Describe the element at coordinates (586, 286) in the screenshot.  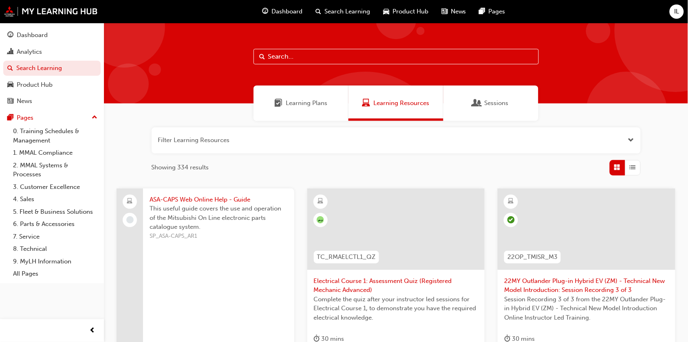
I see `span: 22MY Outlander Plug-in Hybrid EV (ZM) - Technical New Model Introduction: Session Recording 3 of 3` at that location.